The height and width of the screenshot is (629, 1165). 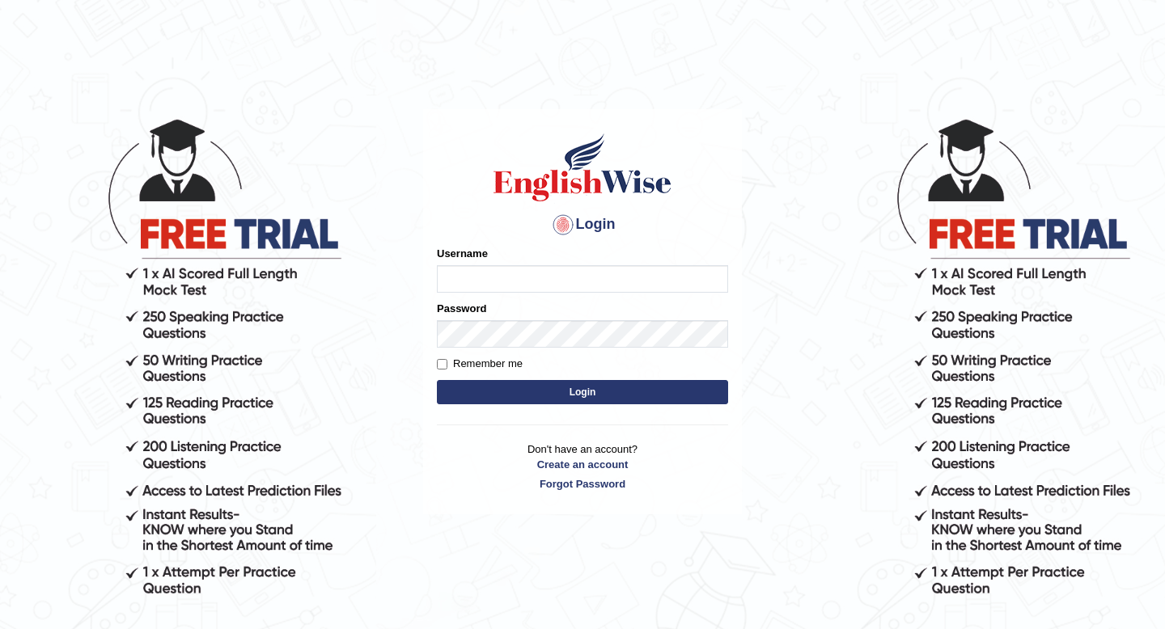 What do you see at coordinates (583, 225) in the screenshot?
I see `h4: Login` at bounding box center [583, 225].